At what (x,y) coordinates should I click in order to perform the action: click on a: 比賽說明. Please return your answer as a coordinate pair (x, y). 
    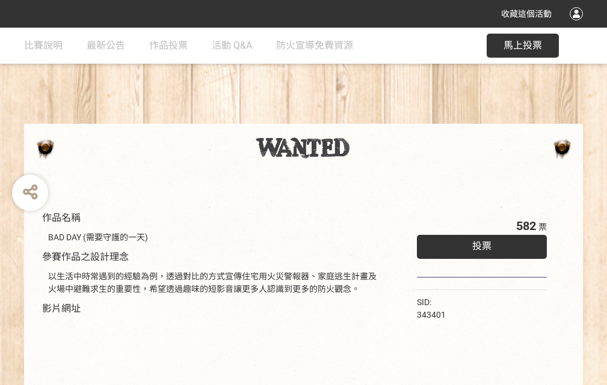
    Looking at the image, I should click on (43, 46).